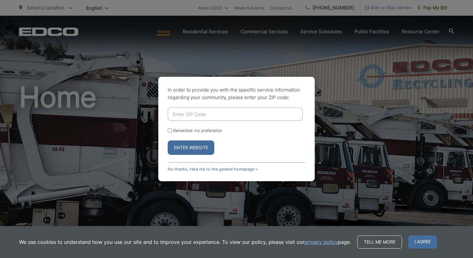 This screenshot has width=473, height=258. I want to click on a: No thanks, take me to the general homepage >, so click(213, 169).